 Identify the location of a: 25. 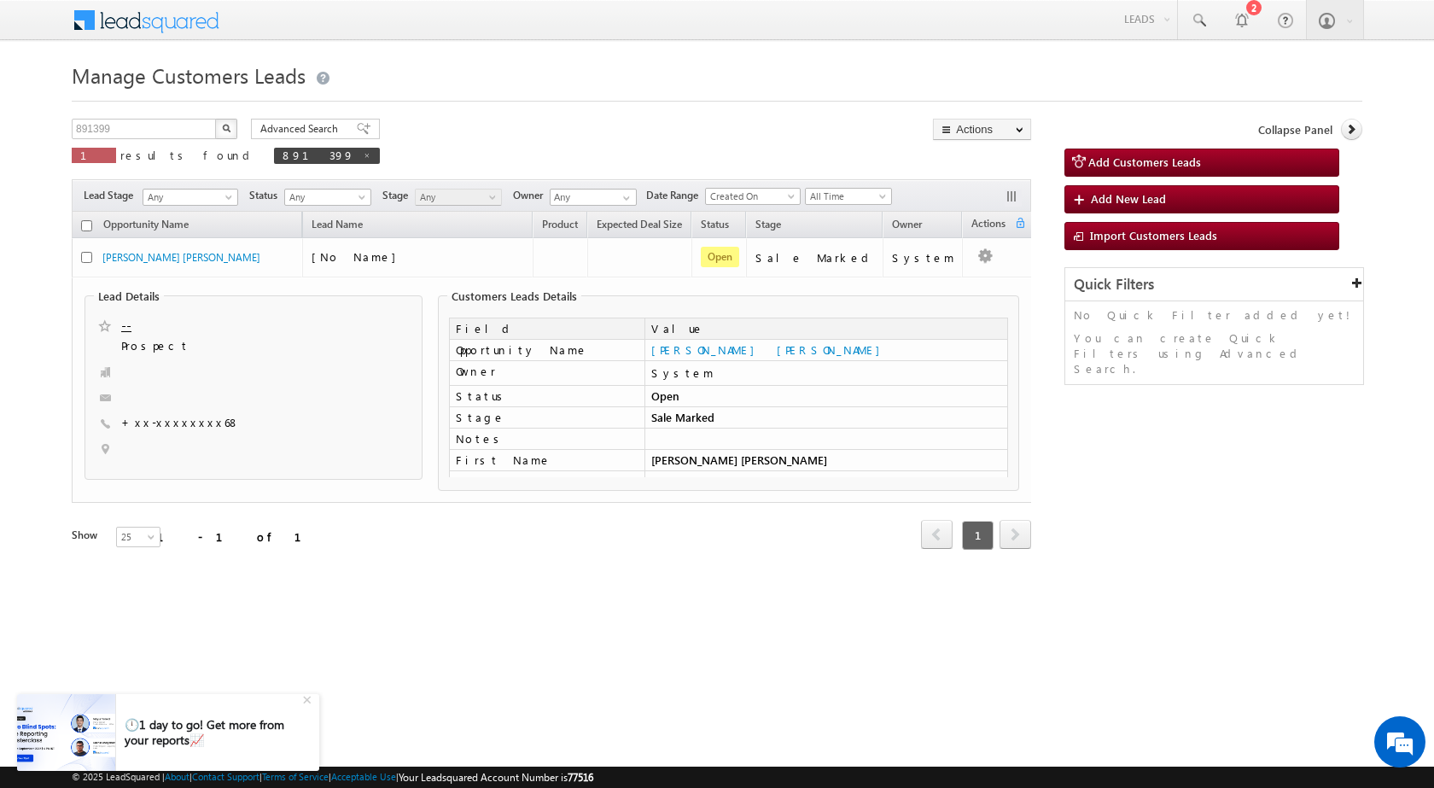
(138, 537).